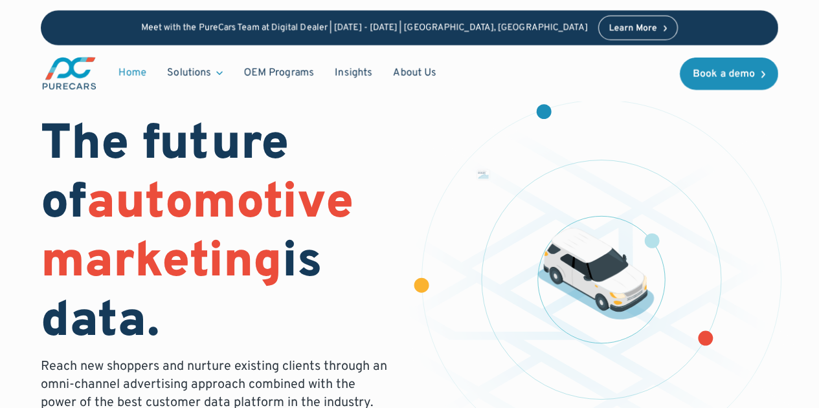  What do you see at coordinates (353, 73) in the screenshot?
I see `a: Insights` at bounding box center [353, 73].